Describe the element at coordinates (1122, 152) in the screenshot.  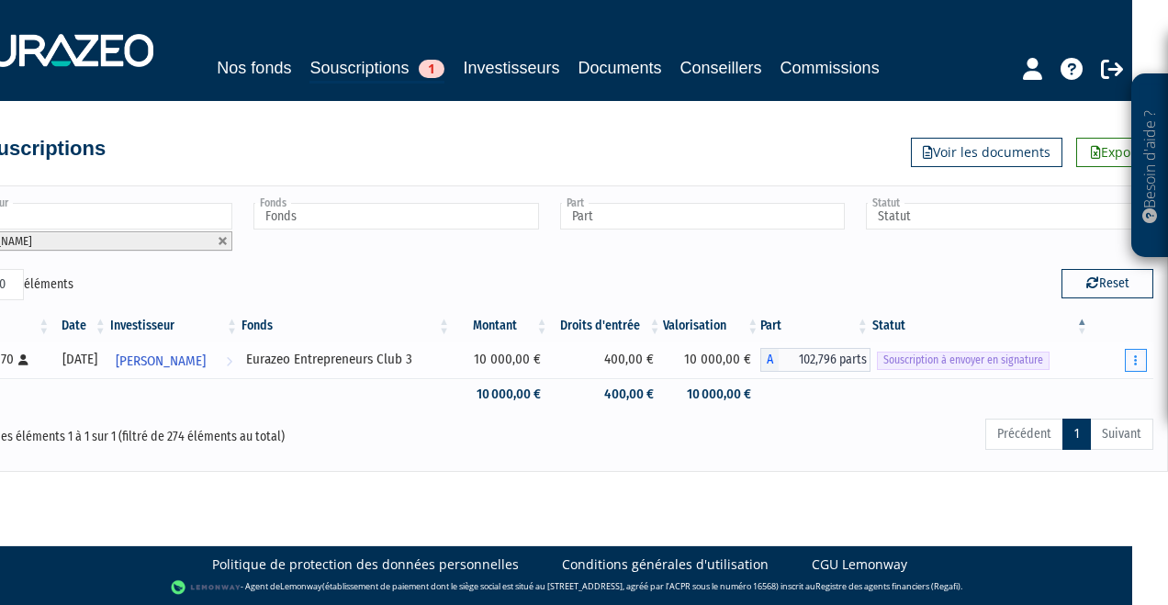
I see `a: Exporter` at that location.